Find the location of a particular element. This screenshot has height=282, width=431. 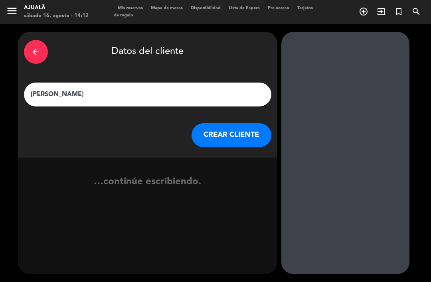

i: add_circle_outline is located at coordinates (364, 12).